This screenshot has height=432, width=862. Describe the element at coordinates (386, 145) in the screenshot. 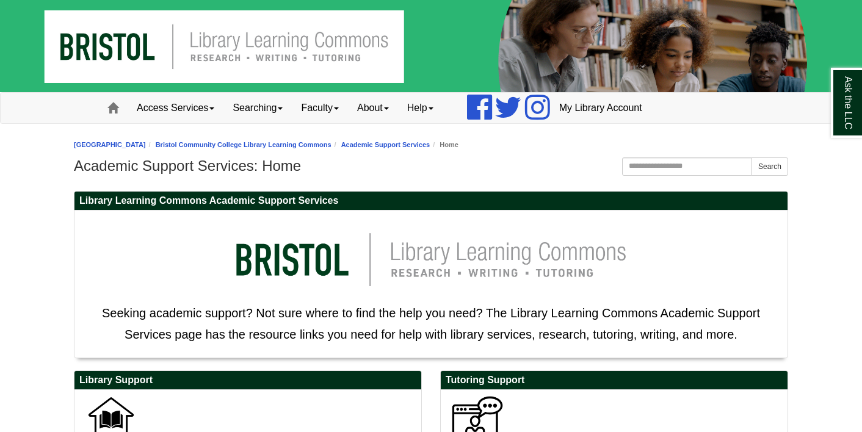

I see `a: Academic Support Services` at that location.